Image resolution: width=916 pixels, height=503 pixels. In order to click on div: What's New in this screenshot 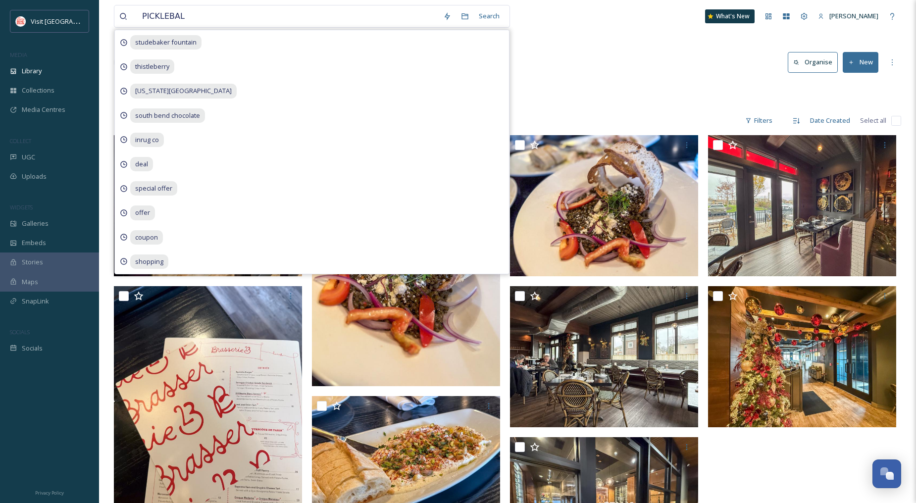, I will do `click(730, 16)`.